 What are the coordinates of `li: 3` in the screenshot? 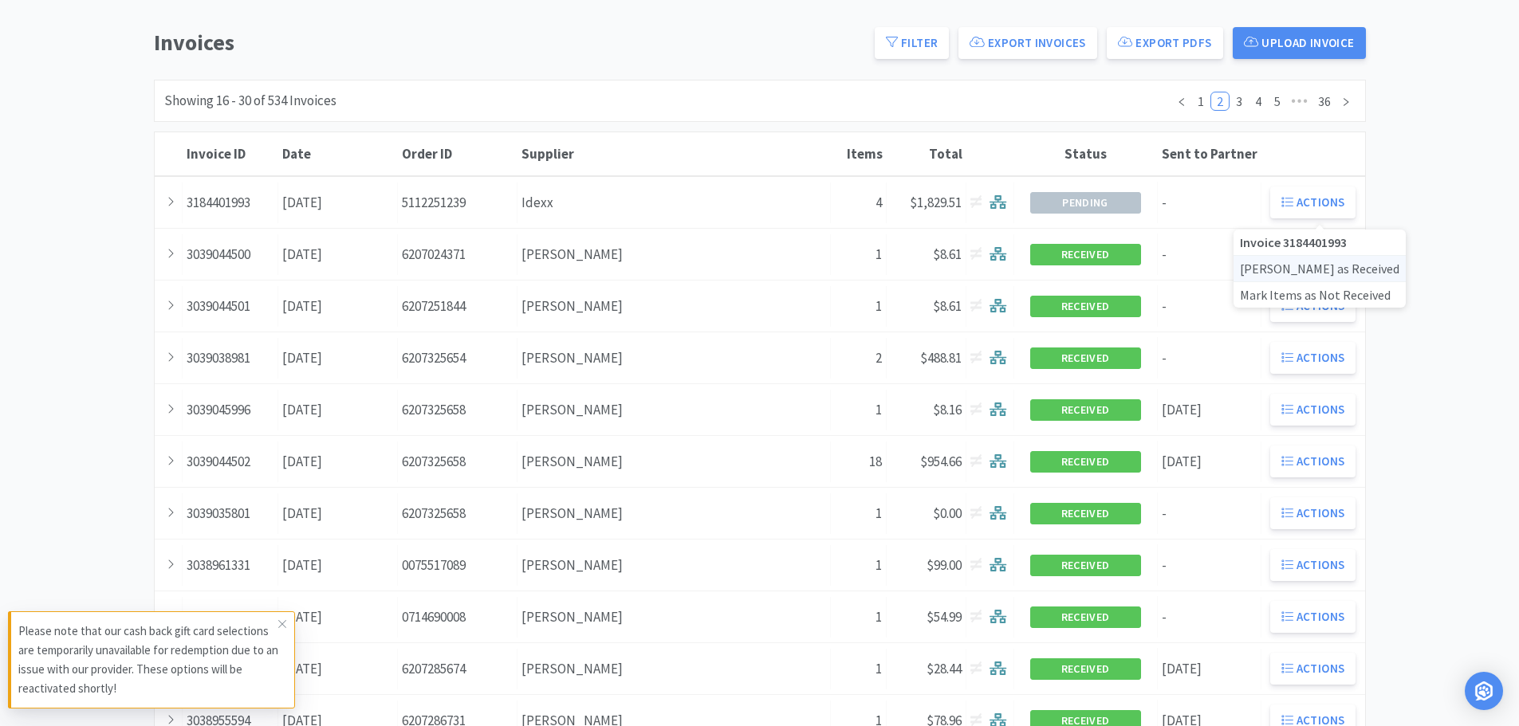 It's located at (1239, 101).